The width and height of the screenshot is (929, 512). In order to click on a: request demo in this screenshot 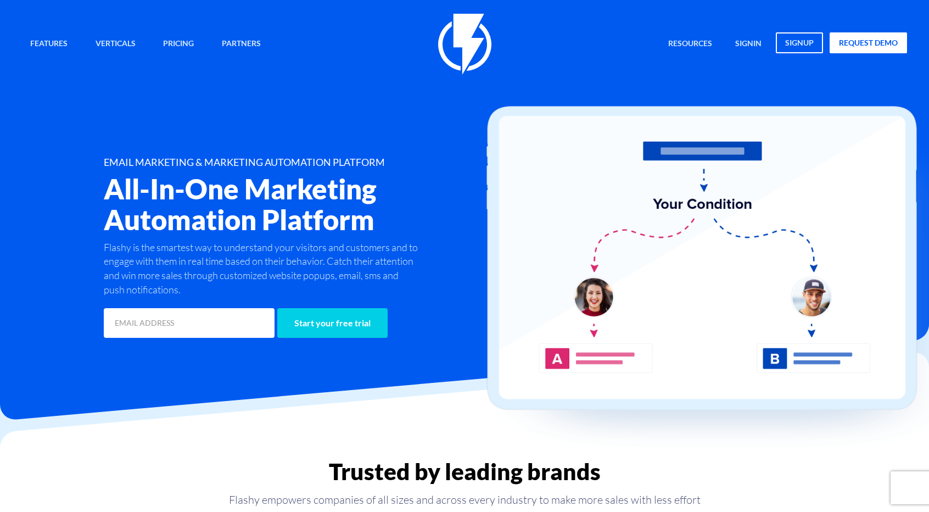, I will do `click(868, 43)`.